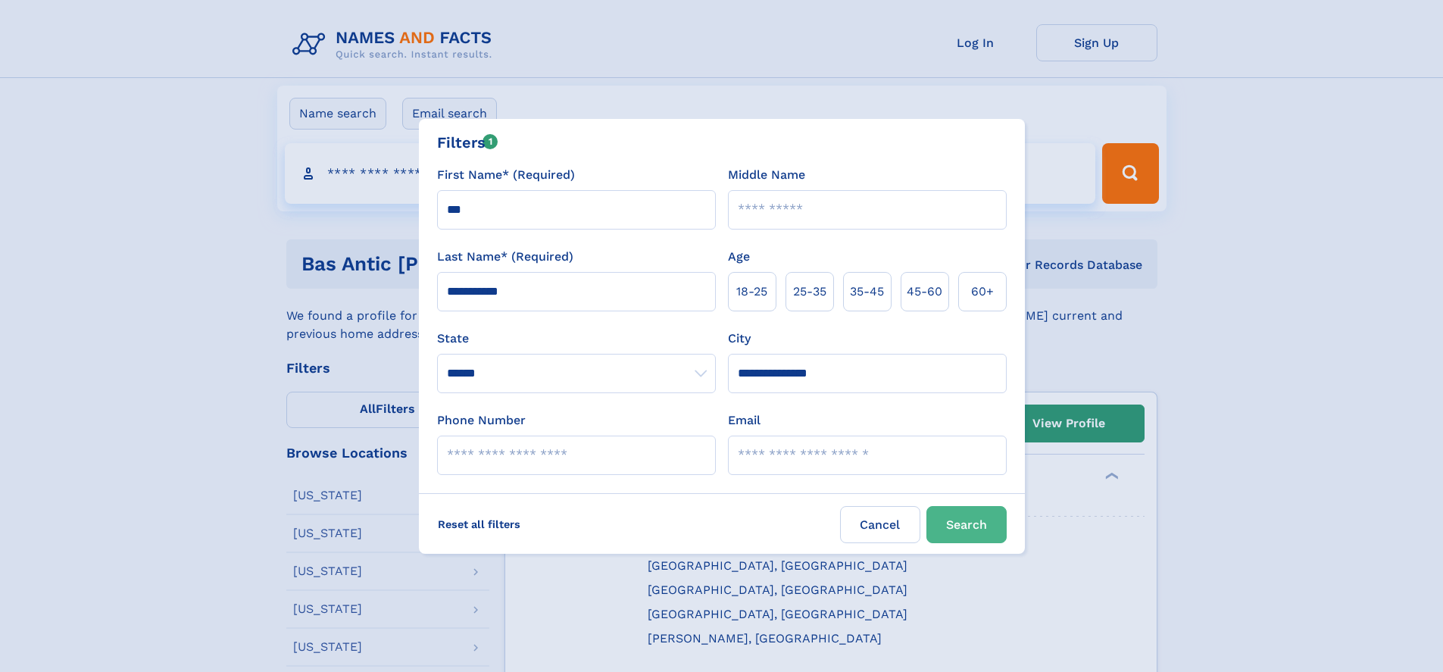 Image resolution: width=1443 pixels, height=672 pixels. I want to click on button: Search, so click(966, 524).